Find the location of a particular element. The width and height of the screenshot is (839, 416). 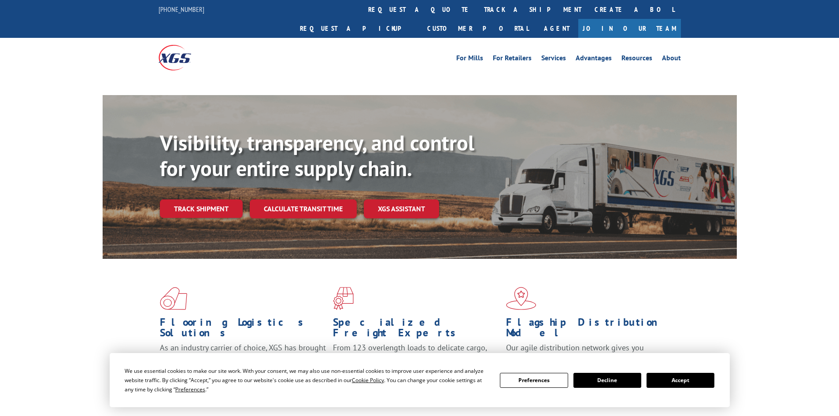

span: Preferences is located at coordinates (190, 389).